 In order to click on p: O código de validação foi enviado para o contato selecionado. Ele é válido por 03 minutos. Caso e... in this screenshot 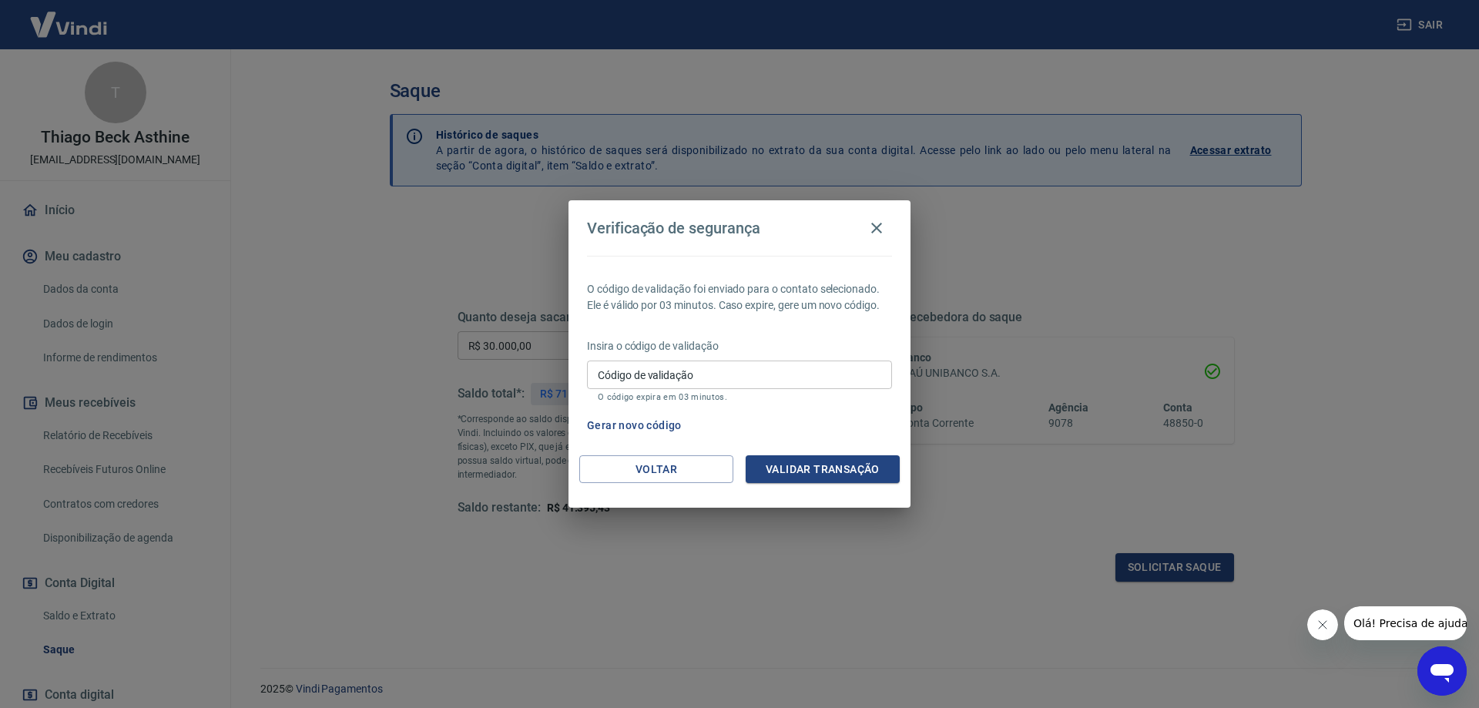, I will do `click(740, 297)`.